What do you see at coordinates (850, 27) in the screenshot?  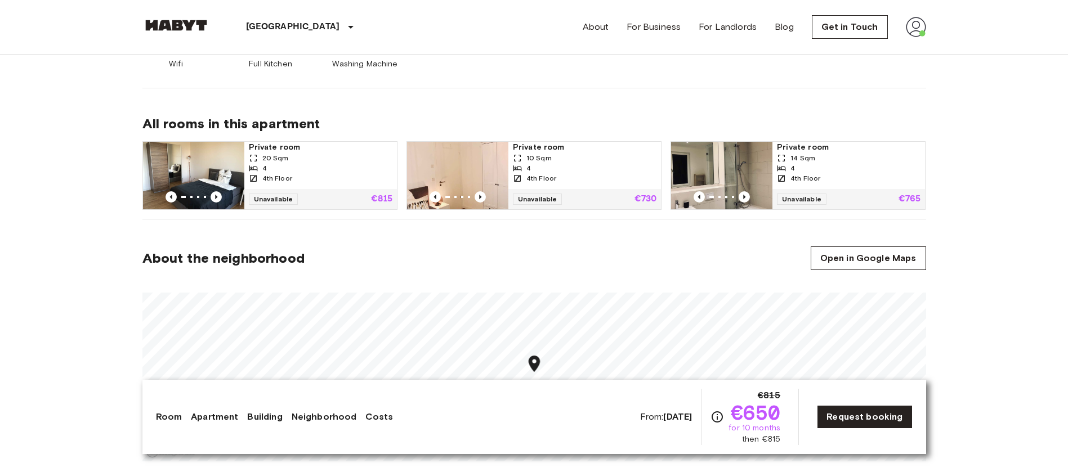 I see `a: Get in Touch` at bounding box center [850, 27].